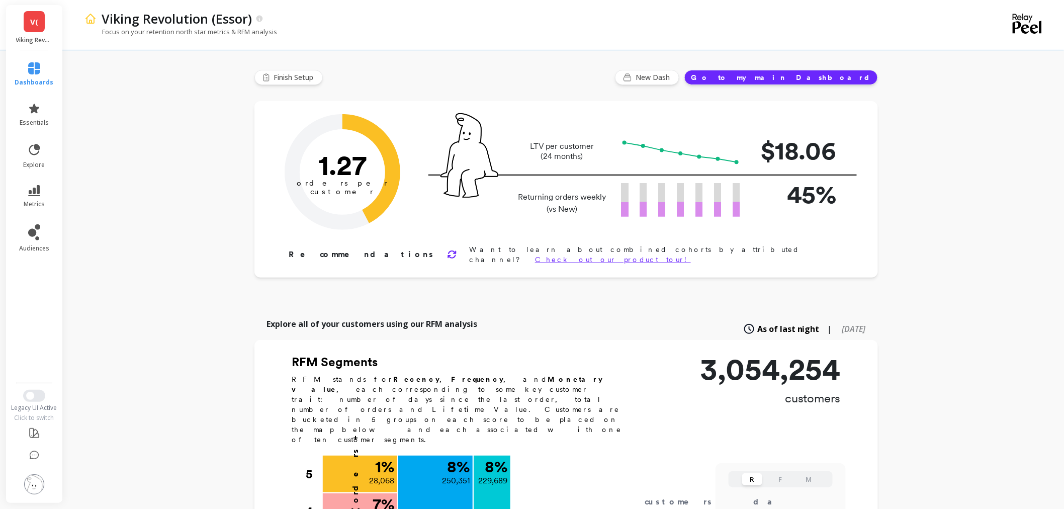 This screenshot has height=509, width=1064. What do you see at coordinates (477, 379) in the screenshot?
I see `b: Frequency` at bounding box center [477, 379].